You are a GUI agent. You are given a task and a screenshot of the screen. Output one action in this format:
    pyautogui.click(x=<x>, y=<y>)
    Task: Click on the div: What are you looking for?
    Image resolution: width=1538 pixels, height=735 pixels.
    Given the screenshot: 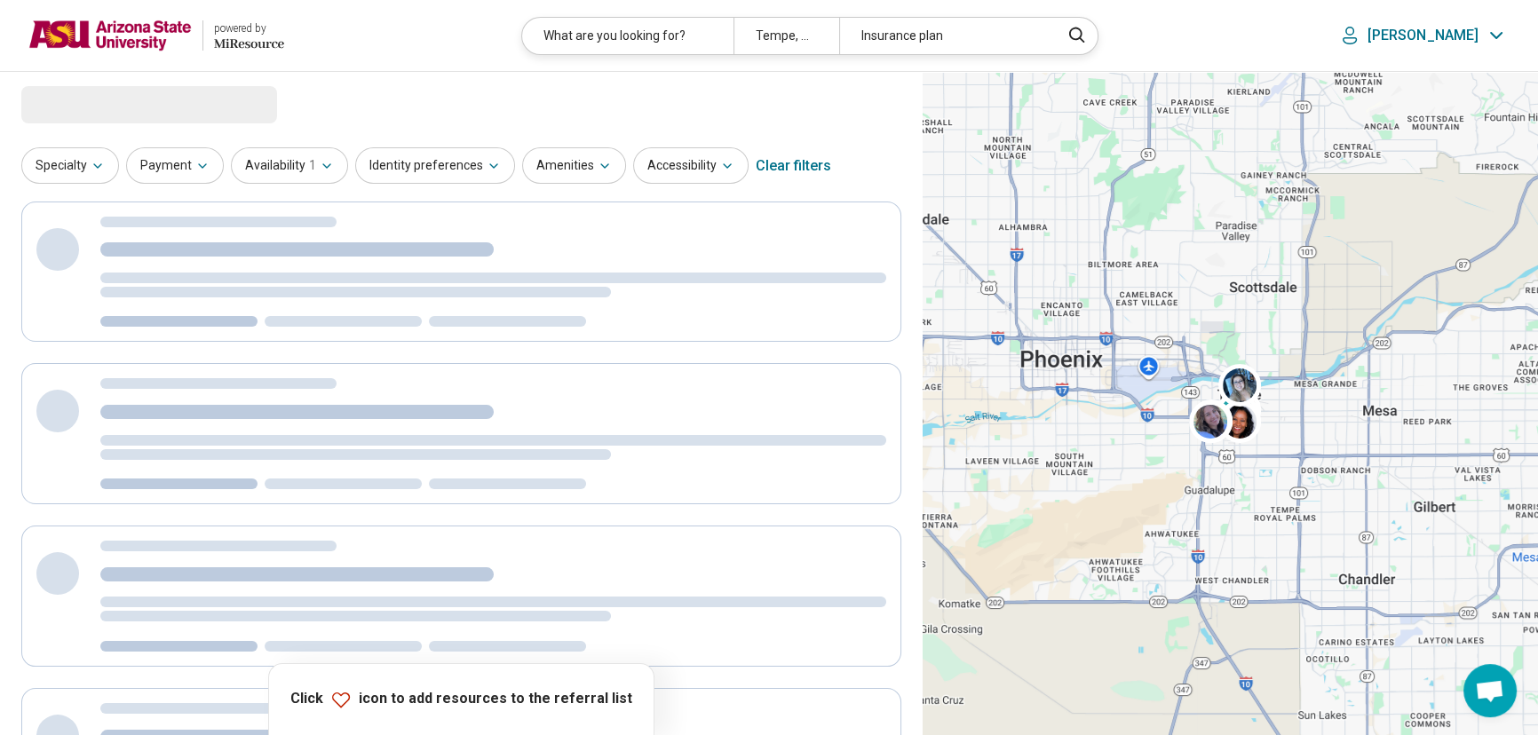 What is the action you would take?
    pyautogui.click(x=627, y=36)
    